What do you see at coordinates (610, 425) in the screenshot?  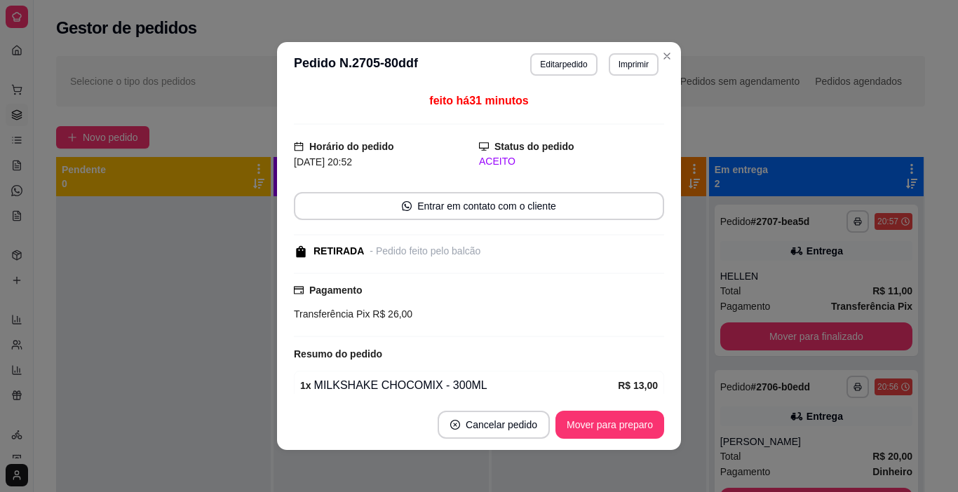 I see `button: Mover para preparo` at bounding box center [610, 425].